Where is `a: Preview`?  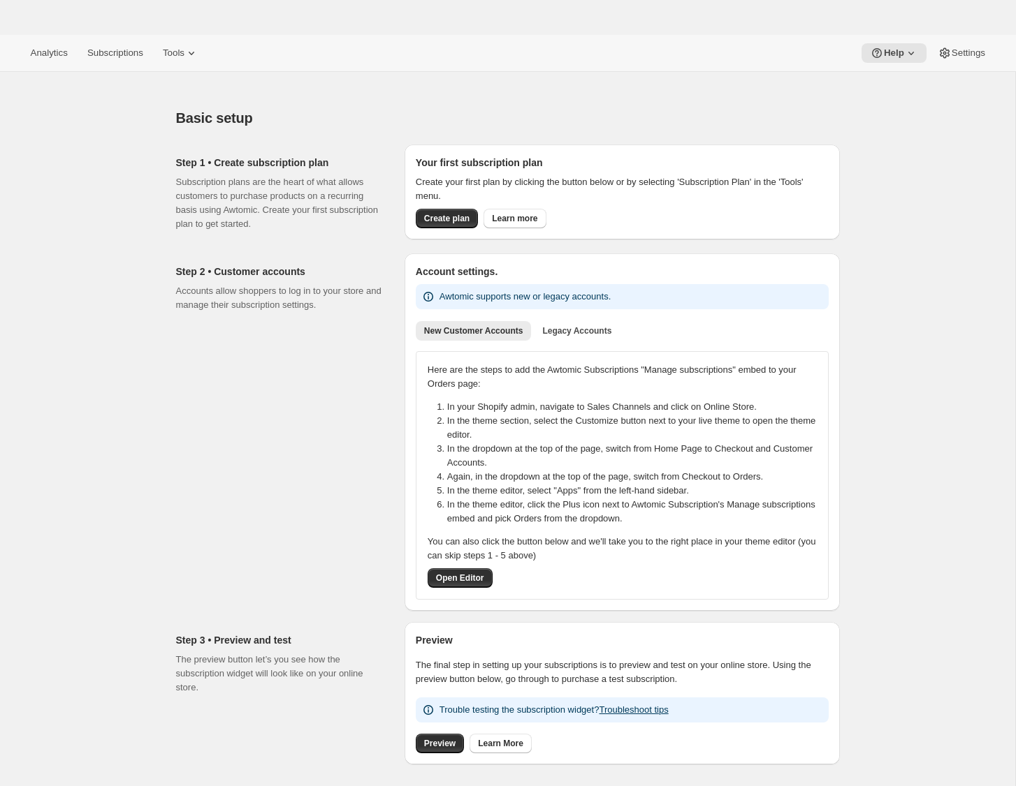
a: Preview is located at coordinates (439, 744).